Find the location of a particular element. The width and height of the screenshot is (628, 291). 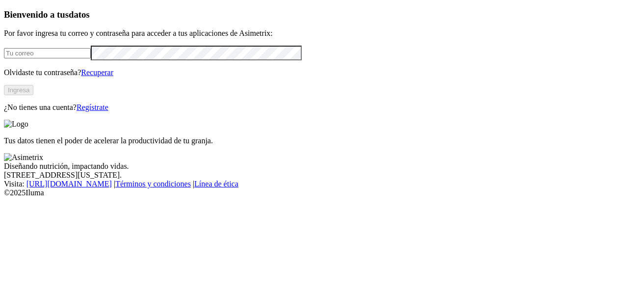

img: Logo is located at coordinates (16, 124).